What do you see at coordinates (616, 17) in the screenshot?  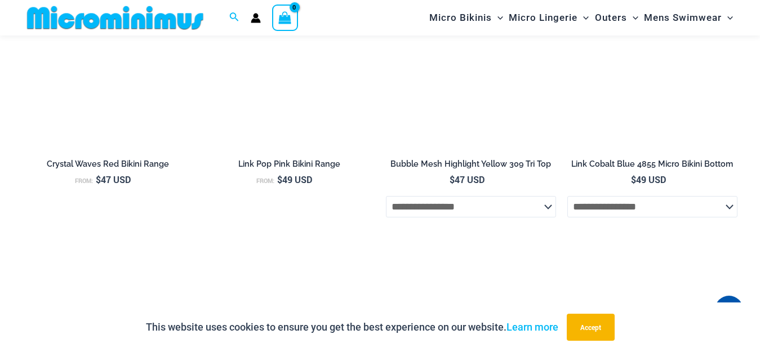 I see `a: OutersMenu ToggleMenu Toggle` at bounding box center [616, 17].